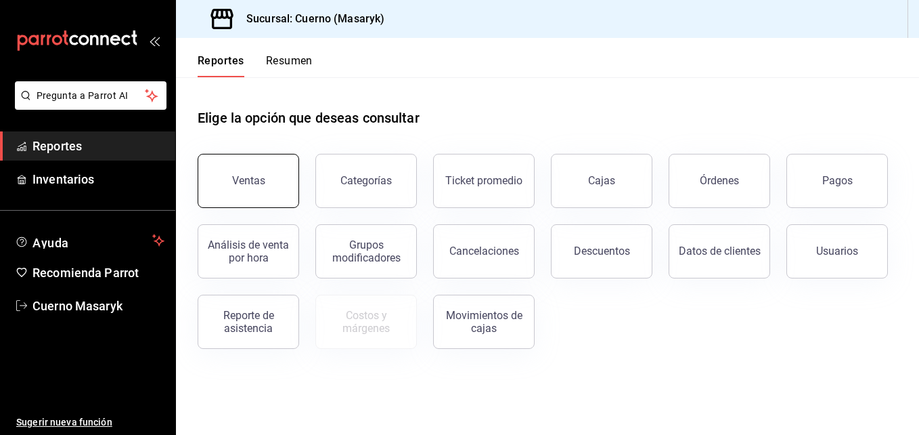 The height and width of the screenshot is (435, 919). I want to click on span: Reportes, so click(98, 146).